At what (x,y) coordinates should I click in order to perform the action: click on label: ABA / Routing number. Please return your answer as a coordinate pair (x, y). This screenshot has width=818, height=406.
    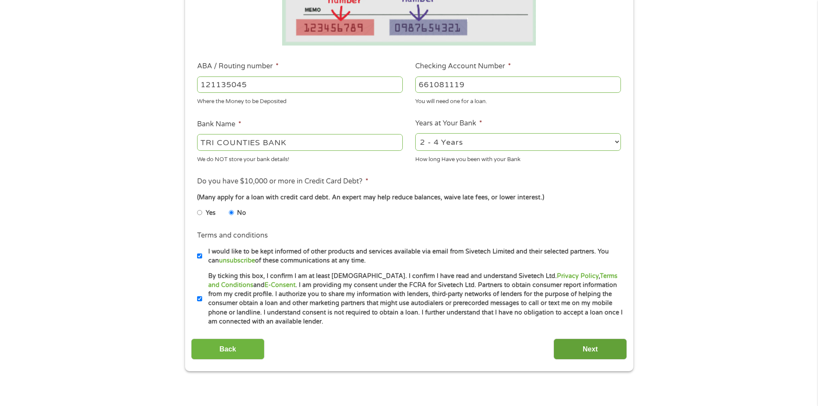
    Looking at the image, I should click on (238, 66).